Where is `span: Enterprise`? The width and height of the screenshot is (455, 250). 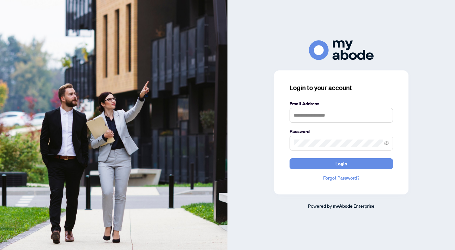
span: Enterprise is located at coordinates (364, 206).